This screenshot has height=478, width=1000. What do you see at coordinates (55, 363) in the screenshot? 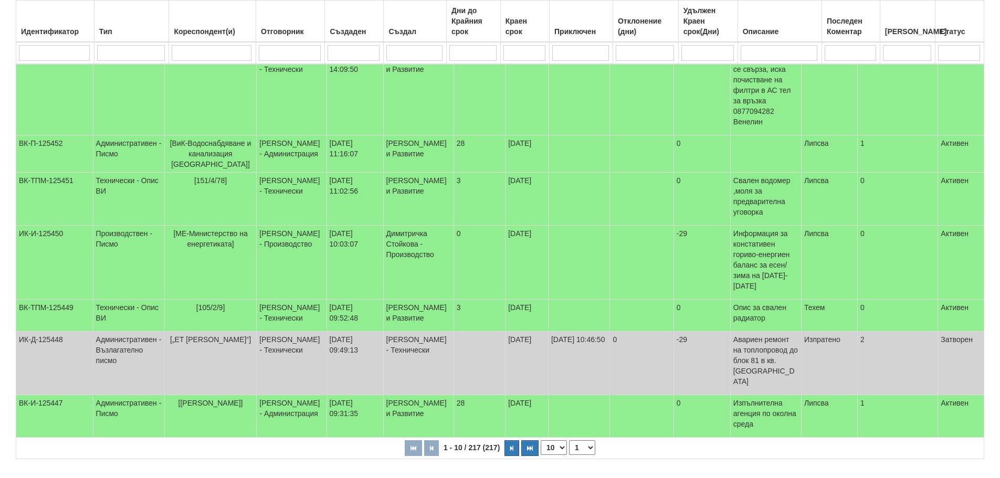
I see `td: ИК-Д-125448` at bounding box center [55, 363].